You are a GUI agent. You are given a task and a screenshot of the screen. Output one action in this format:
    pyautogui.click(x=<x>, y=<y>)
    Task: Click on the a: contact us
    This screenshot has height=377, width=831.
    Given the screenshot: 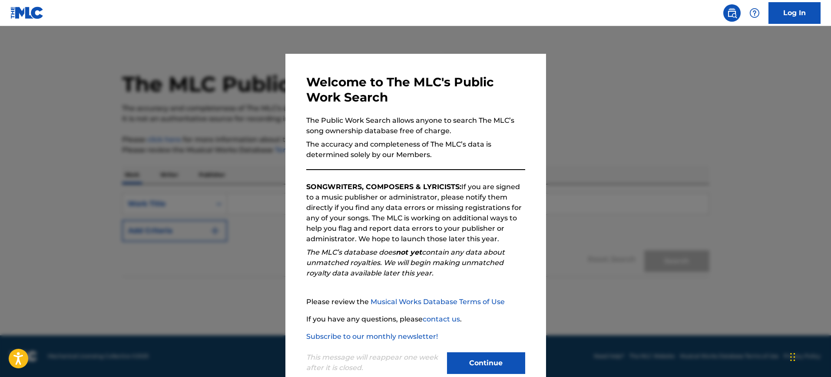 What is the action you would take?
    pyautogui.click(x=441, y=319)
    